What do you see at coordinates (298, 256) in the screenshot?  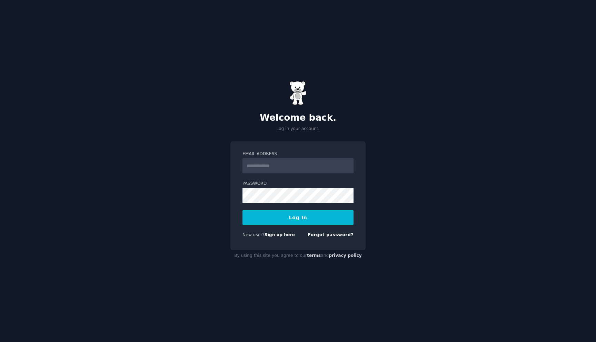 I see `div: By using this site you agree to our and` at bounding box center [298, 256].